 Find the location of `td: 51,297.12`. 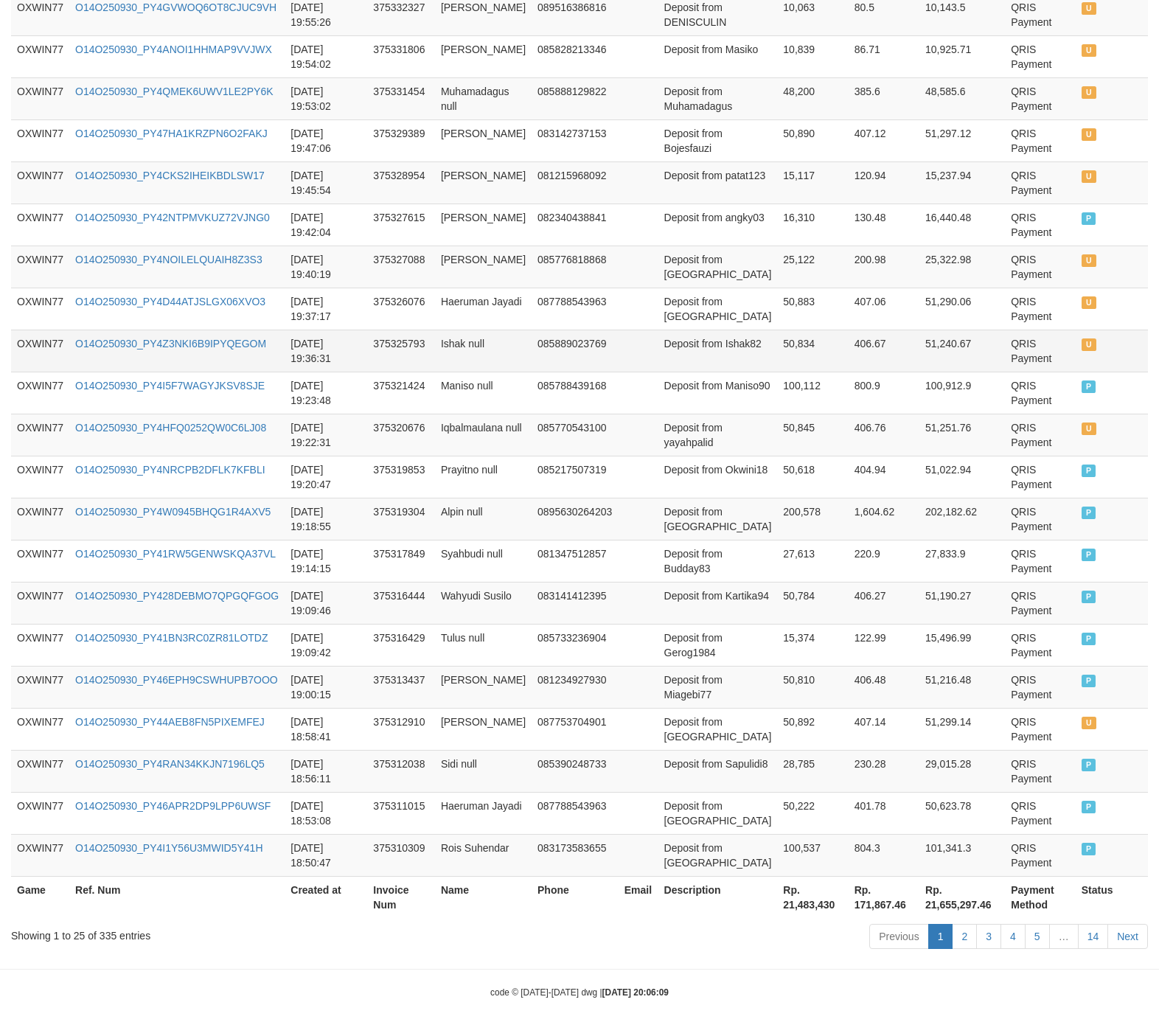

td: 51,297.12 is located at coordinates (963, 140).